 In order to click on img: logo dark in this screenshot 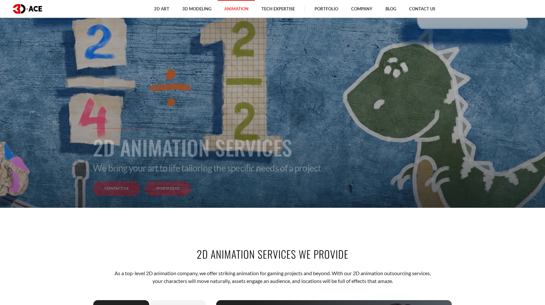, I will do `click(28, 9)`.